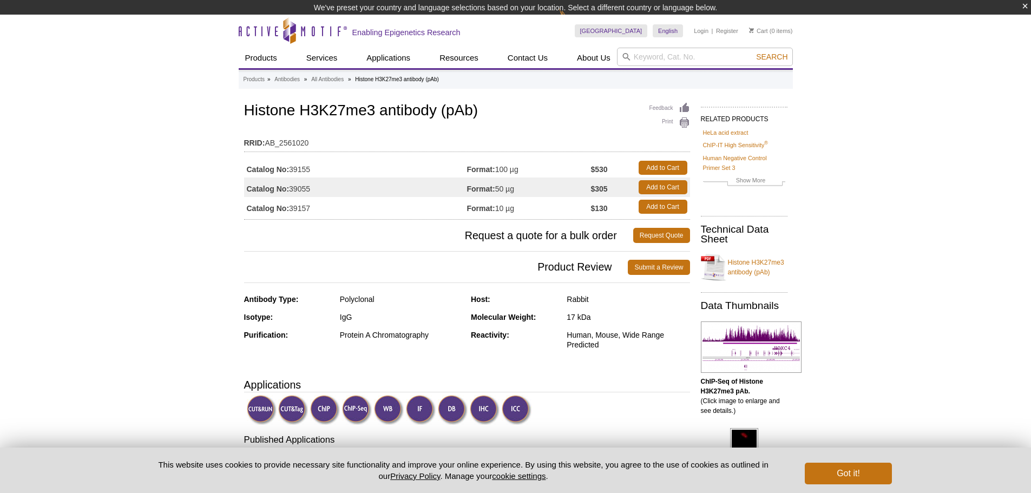 The height and width of the screenshot is (493, 1031). Describe the element at coordinates (467, 140) in the screenshot. I see `td: AB_2561020` at that location.